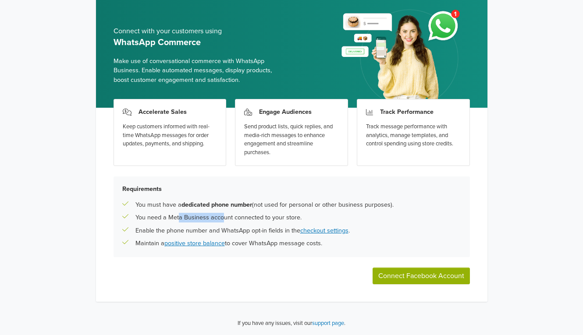  Describe the element at coordinates (264, 205) in the screenshot. I see `p: You must have a (not used for personal or other business purposes).` at that location.